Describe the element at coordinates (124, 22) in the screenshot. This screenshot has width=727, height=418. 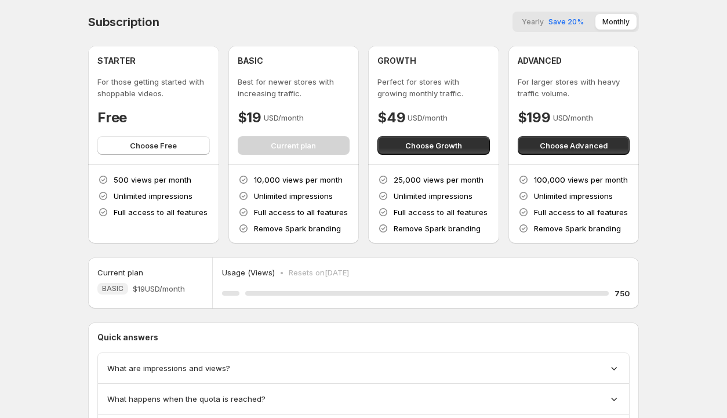
I see `h4: Subscription` at that location.